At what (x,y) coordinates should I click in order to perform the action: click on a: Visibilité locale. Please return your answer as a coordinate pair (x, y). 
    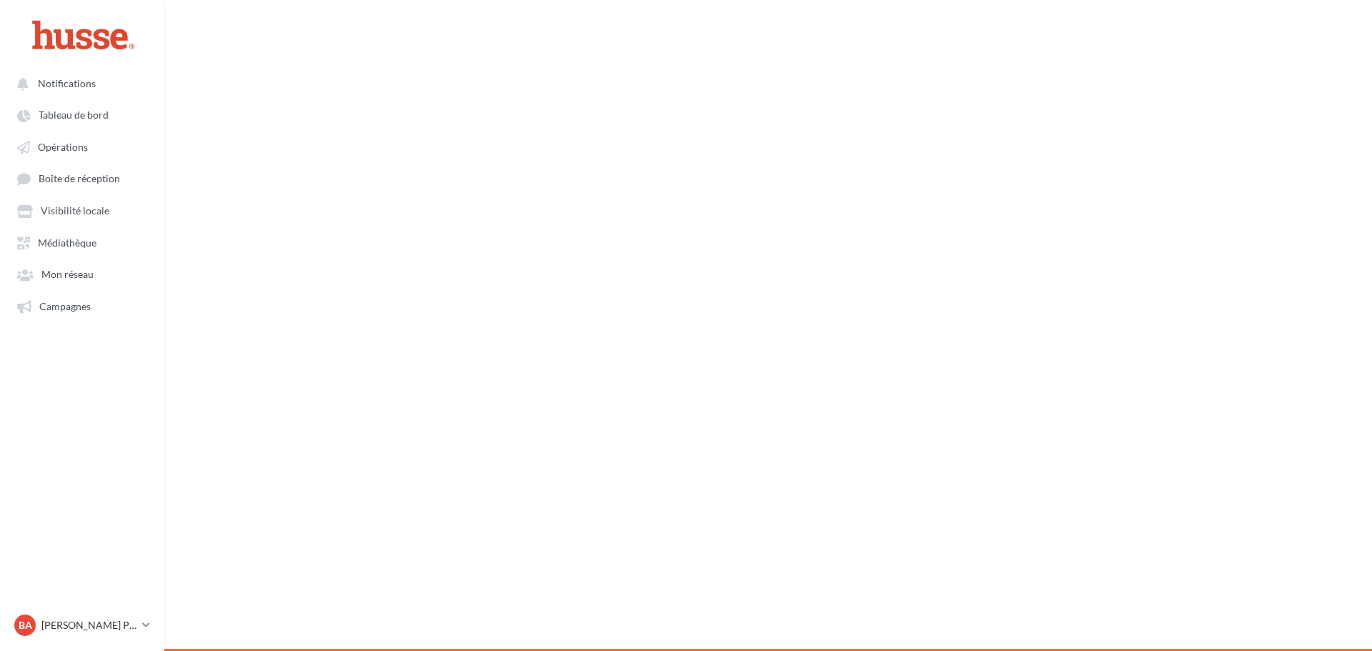
    Looking at the image, I should click on (82, 210).